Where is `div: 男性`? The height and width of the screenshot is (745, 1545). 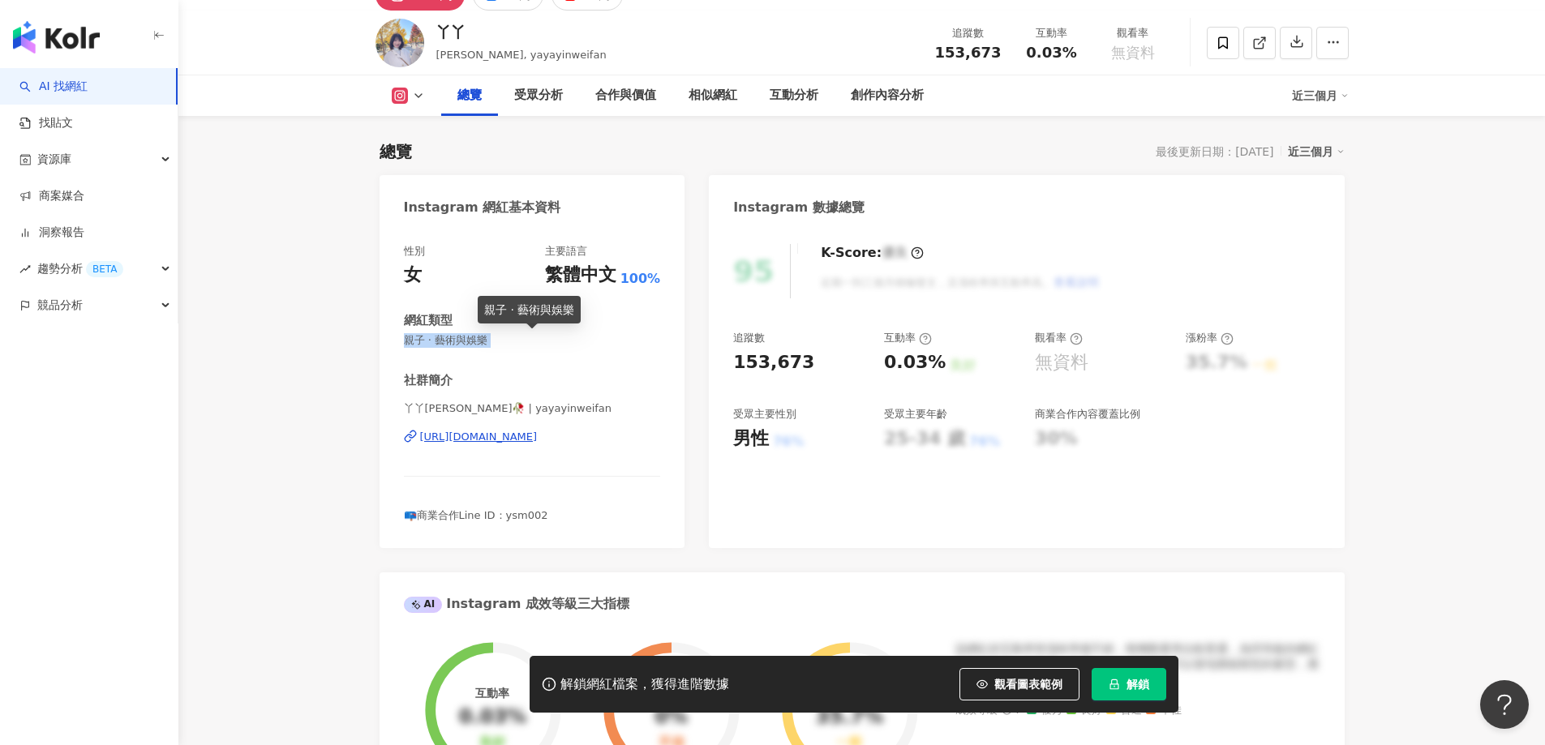
div: 男性 is located at coordinates (751, 439).